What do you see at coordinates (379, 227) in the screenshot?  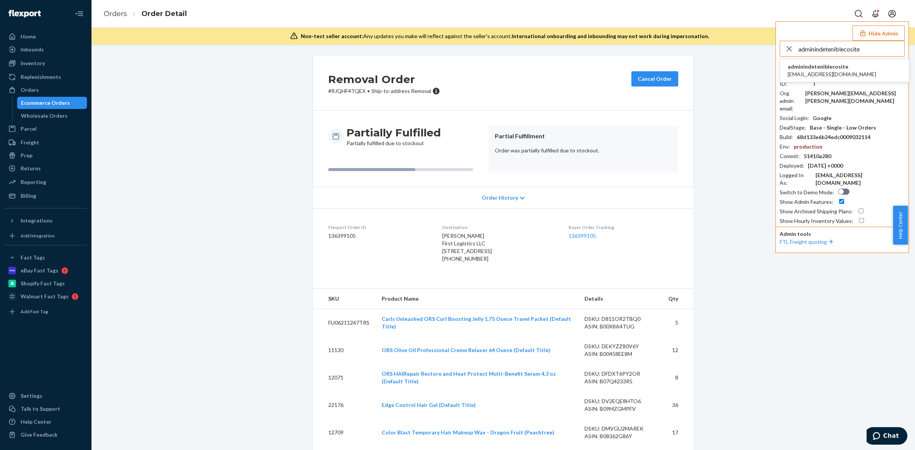 I see `dt: Flexport Order ID` at bounding box center [379, 227].